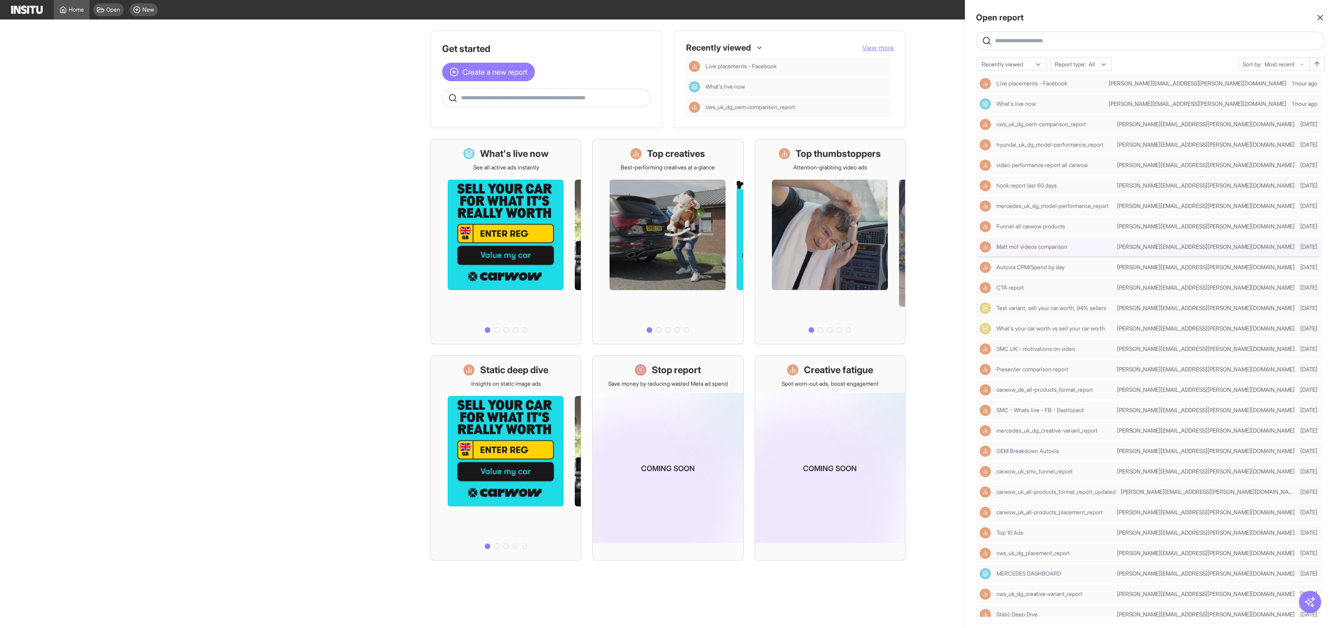  Describe the element at coordinates (1055, 614) in the screenshot. I see `span: Static Deep Dive` at that location.